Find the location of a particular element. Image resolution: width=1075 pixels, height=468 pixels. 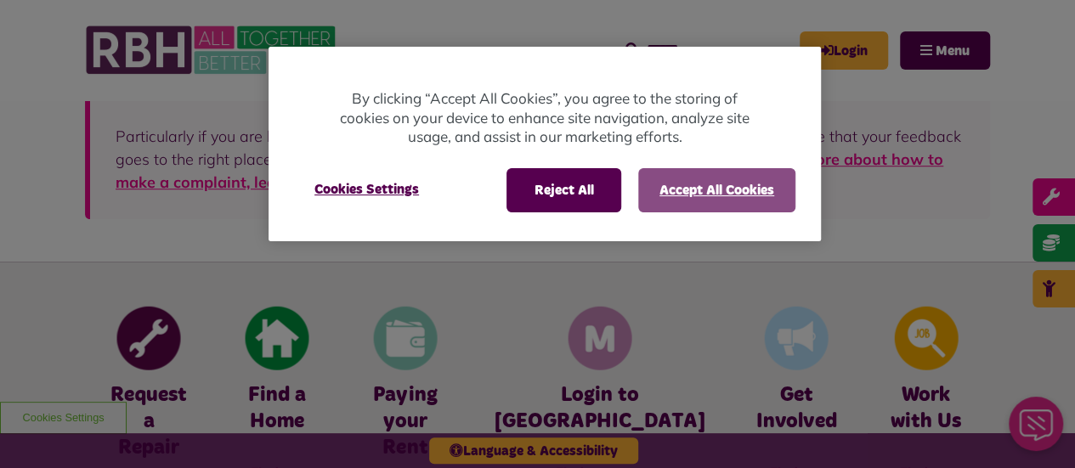

div: Privacy is located at coordinates (545, 144).